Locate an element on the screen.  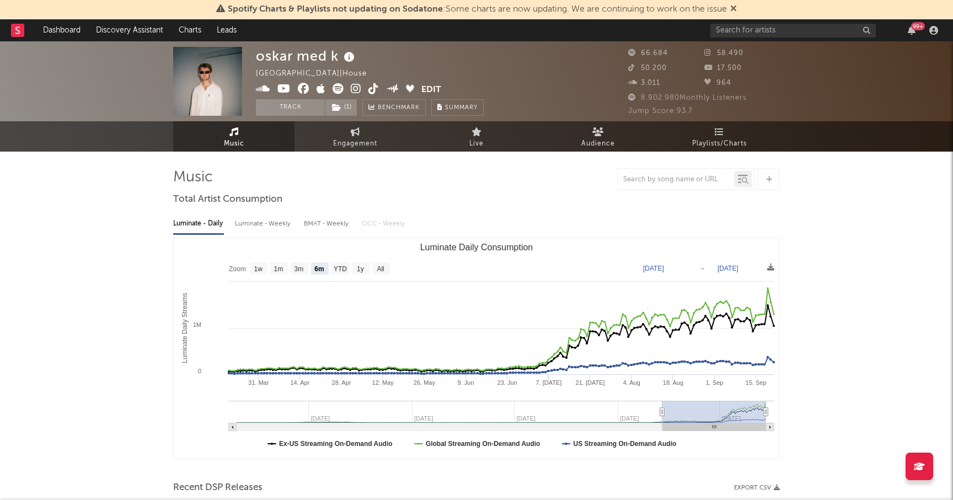
svg: Luminate Daily Consumption is located at coordinates (476, 348).